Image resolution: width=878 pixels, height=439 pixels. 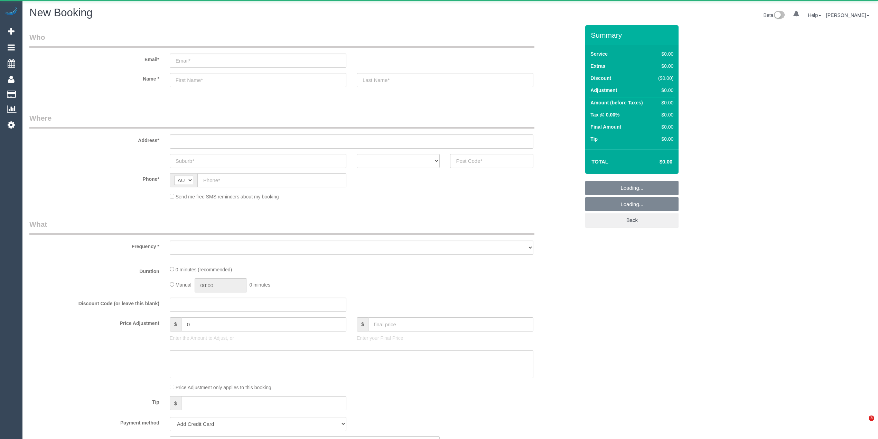 What do you see at coordinates (258, 61) in the screenshot?
I see `input: Email*` at bounding box center [258, 61].